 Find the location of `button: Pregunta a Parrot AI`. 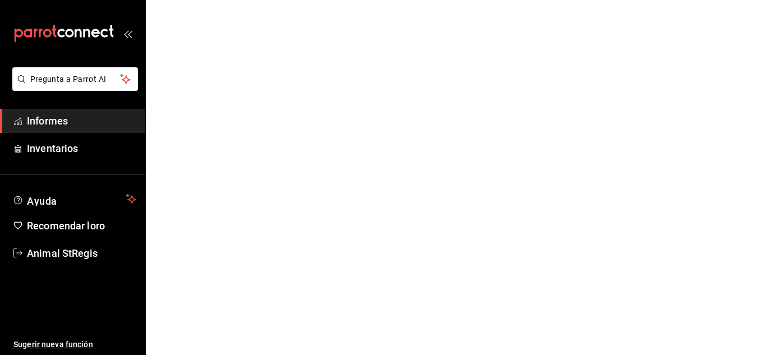

button: Pregunta a Parrot AI is located at coordinates (75, 79).